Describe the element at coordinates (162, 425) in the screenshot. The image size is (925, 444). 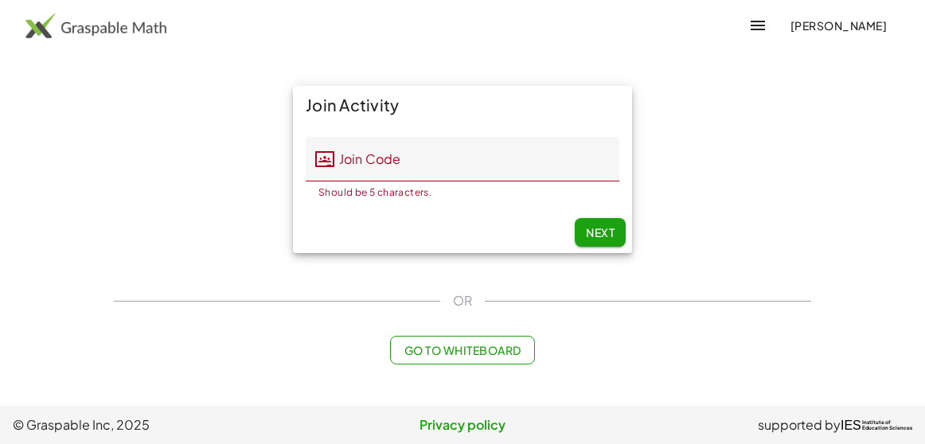
I see `span: © Graspable Inc, 2025` at that location.